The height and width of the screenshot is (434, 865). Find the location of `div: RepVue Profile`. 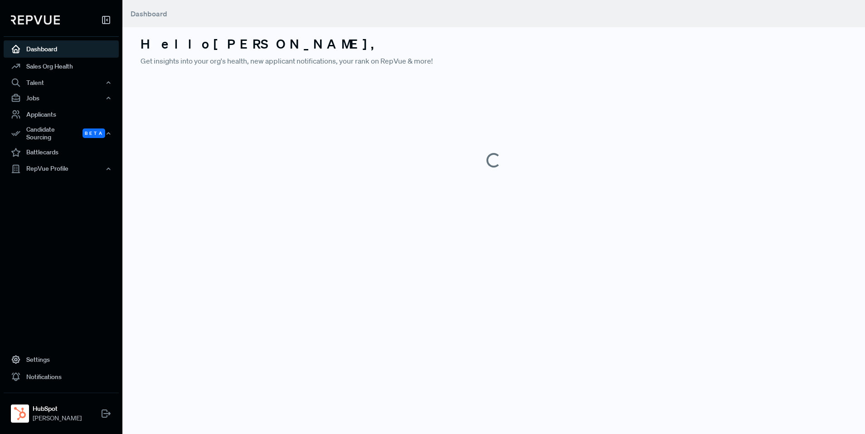

div: RepVue Profile is located at coordinates (61, 169).